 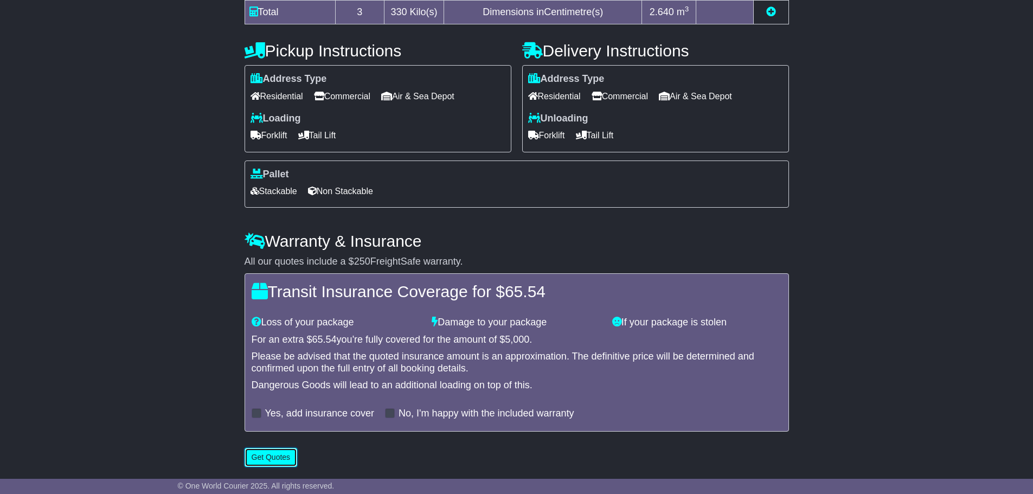 What do you see at coordinates (336, 323) in the screenshot?
I see `div: Loss of your package` at bounding box center [336, 323].